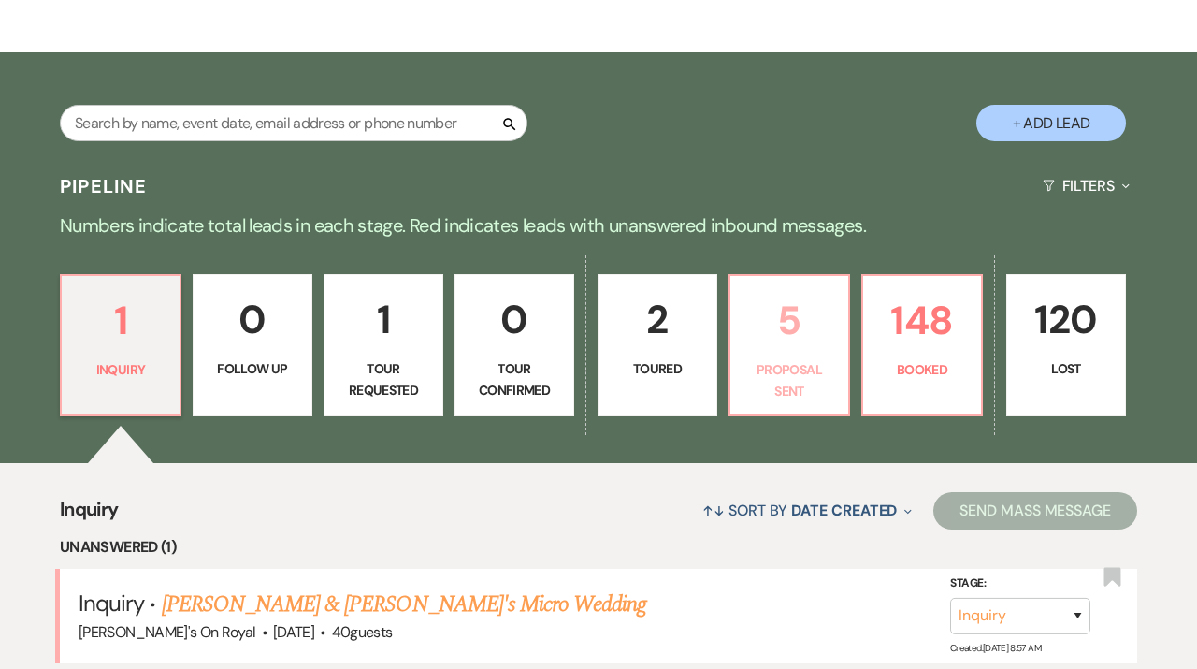 The width and height of the screenshot is (1197, 669). What do you see at coordinates (844, 510) in the screenshot?
I see `span: Date Created` at bounding box center [844, 510].